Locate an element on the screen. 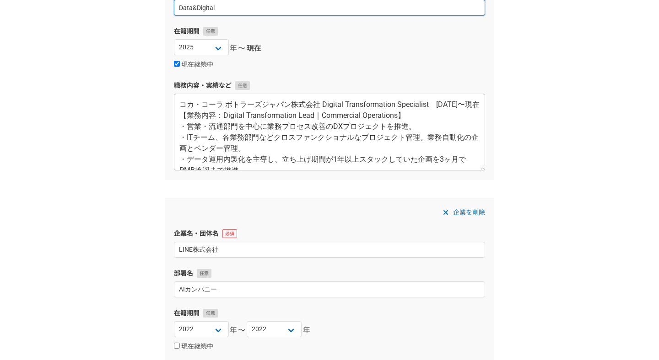 This screenshot has height=360, width=659. input: 開発2部 is located at coordinates (329, 290).